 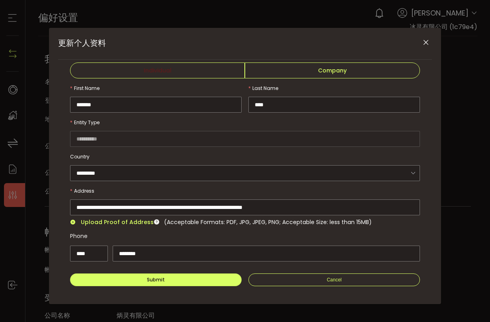 I want to click on button: 关闭, so click(x=426, y=43).